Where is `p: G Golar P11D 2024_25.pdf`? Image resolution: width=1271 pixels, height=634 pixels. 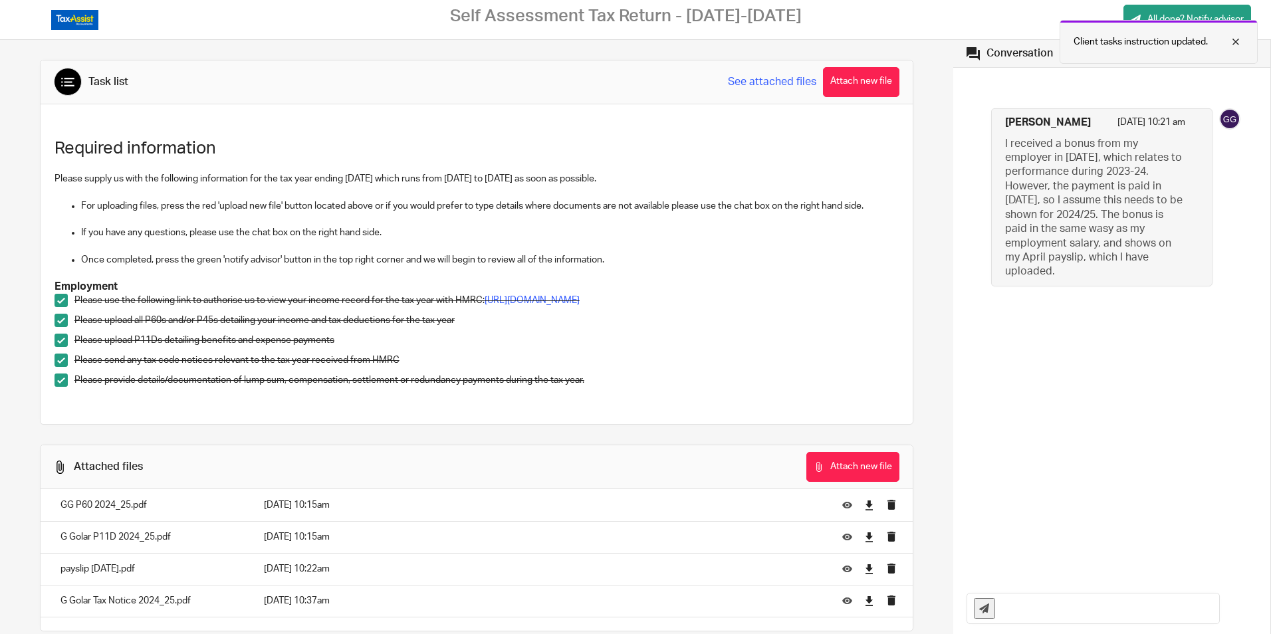
p: G Golar P11D 2024_25.pdf is located at coordinates (149, 537).